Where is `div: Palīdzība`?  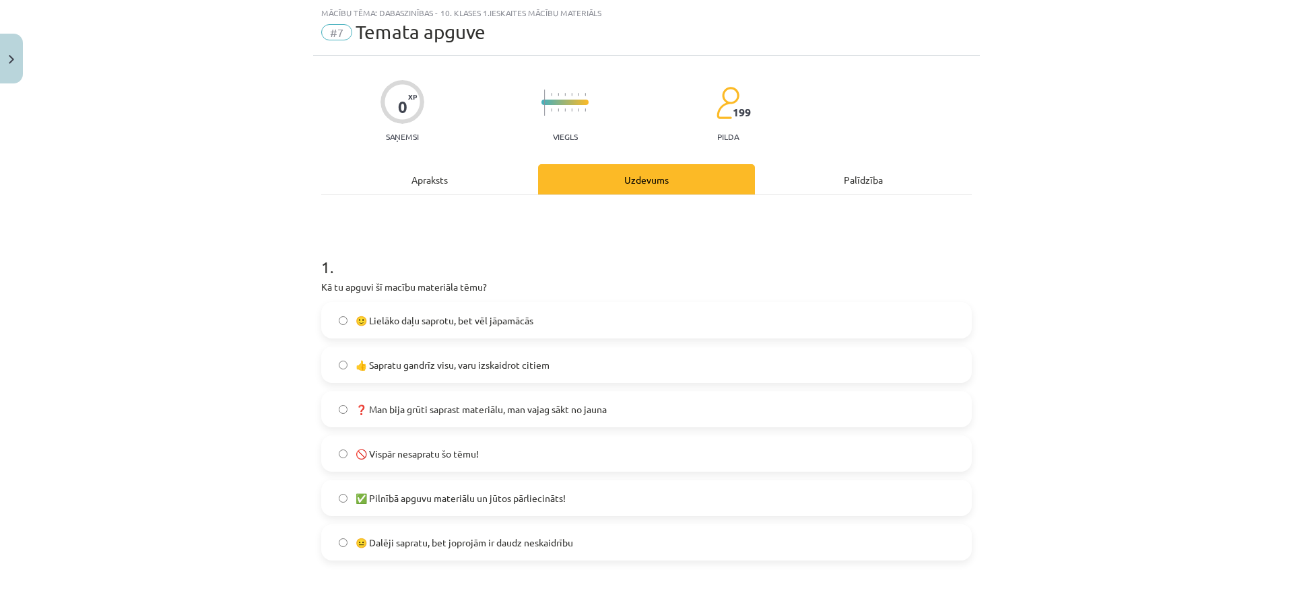
div: Palīdzība is located at coordinates (863, 179).